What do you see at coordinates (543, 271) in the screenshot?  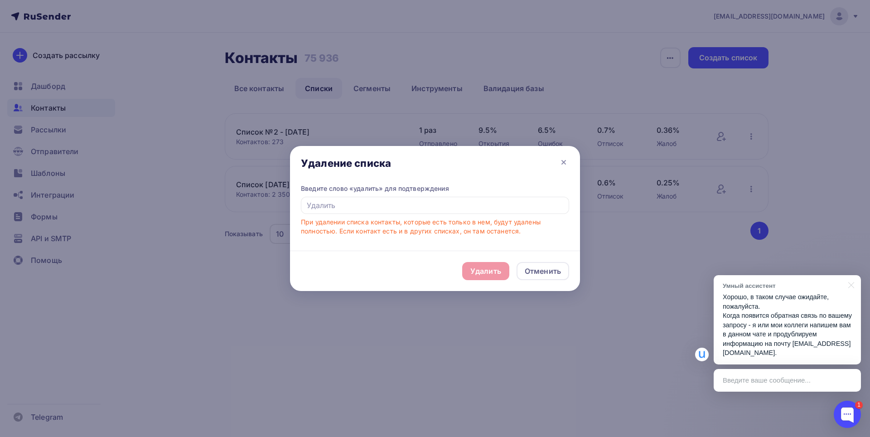 I see `div: Отменить` at bounding box center [543, 271].